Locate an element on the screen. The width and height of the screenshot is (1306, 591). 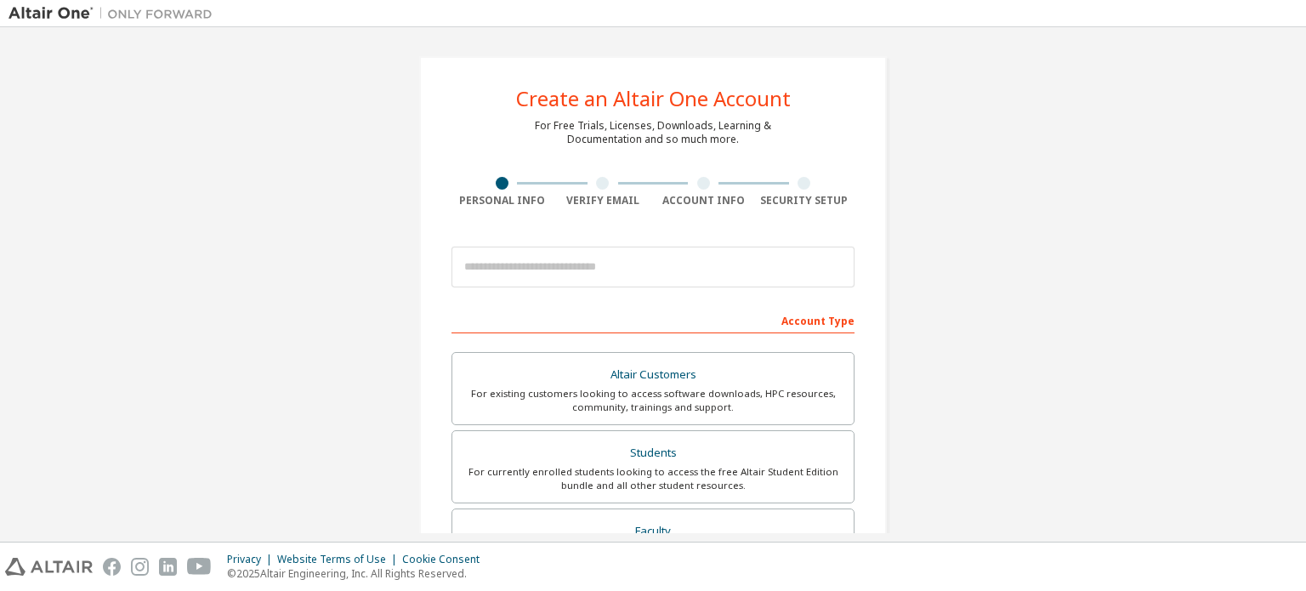
p: © 2025 Altair Engineering, Inc. All Rights Reserved. is located at coordinates (358, 573).